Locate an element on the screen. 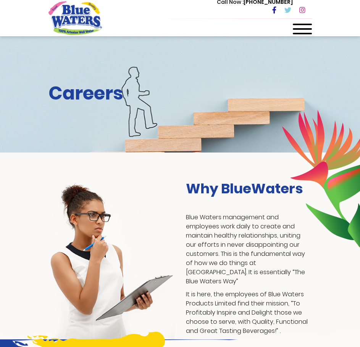 This screenshot has height=347, width=360. h2: Careers is located at coordinates (180, 93).